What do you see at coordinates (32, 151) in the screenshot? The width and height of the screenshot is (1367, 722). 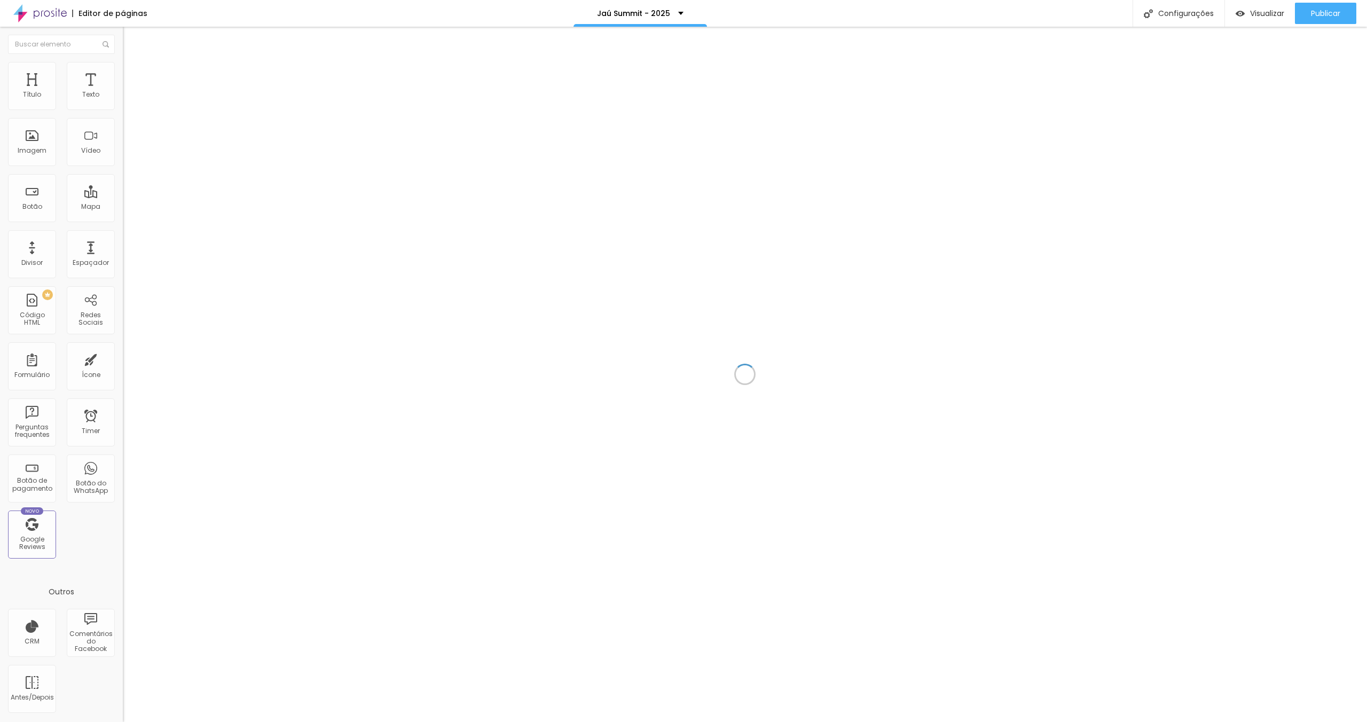 I see `div: Imagem` at bounding box center [32, 151].